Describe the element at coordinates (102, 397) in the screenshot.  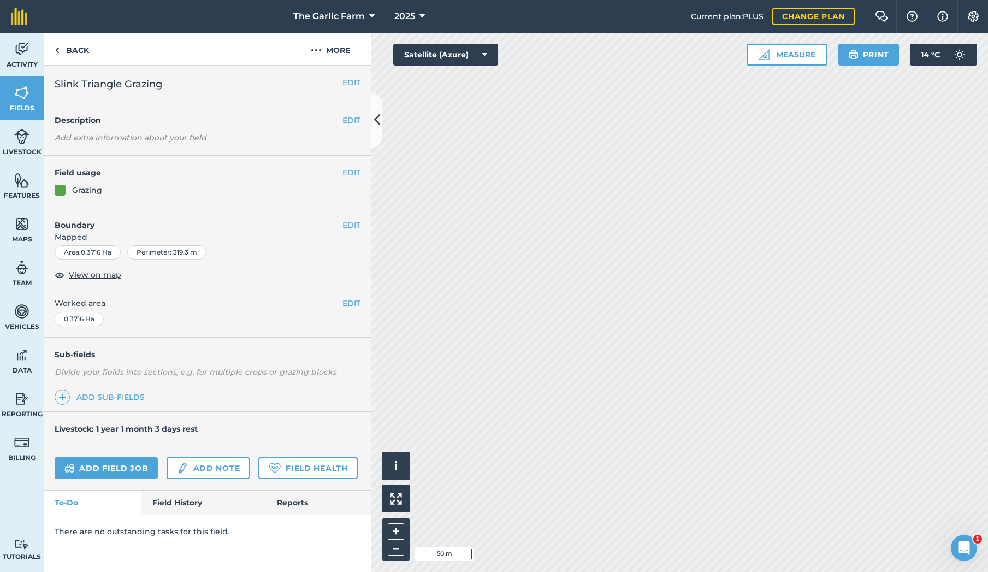
I see `a: Add sub-fields` at that location.